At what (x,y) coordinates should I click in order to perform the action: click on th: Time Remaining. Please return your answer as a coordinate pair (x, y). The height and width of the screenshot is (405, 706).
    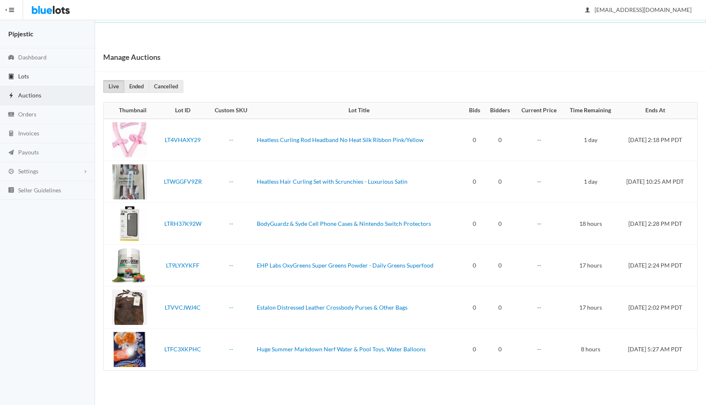
    Looking at the image, I should click on (590, 111).